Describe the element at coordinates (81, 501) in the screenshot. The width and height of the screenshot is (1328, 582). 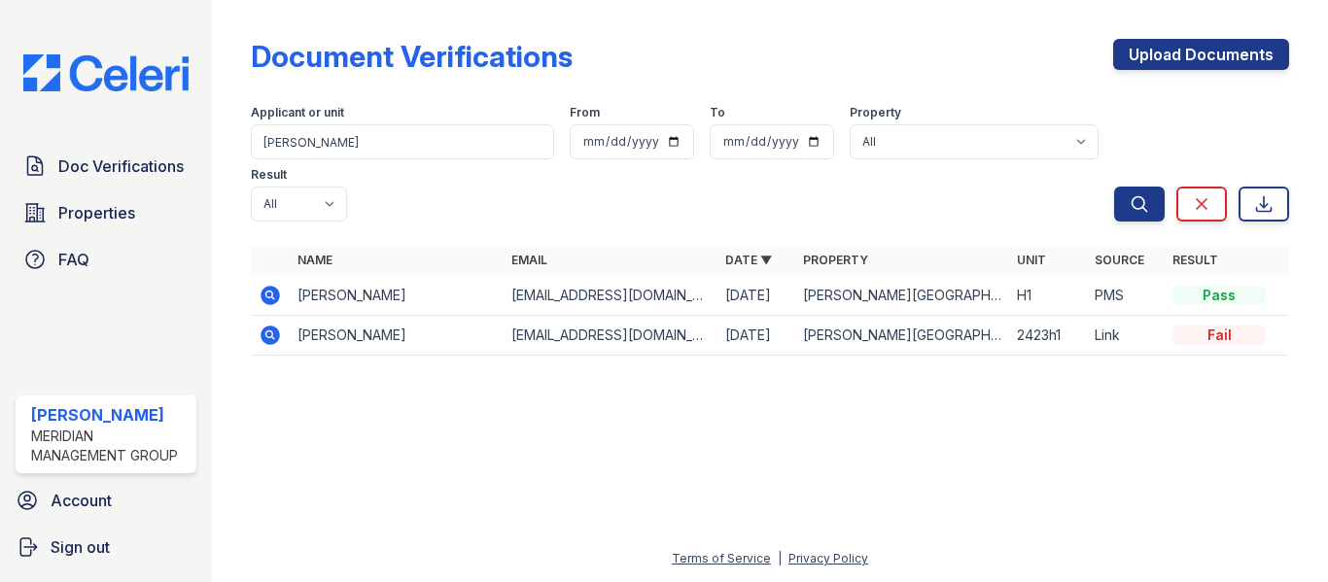
I see `span: Account` at that location.